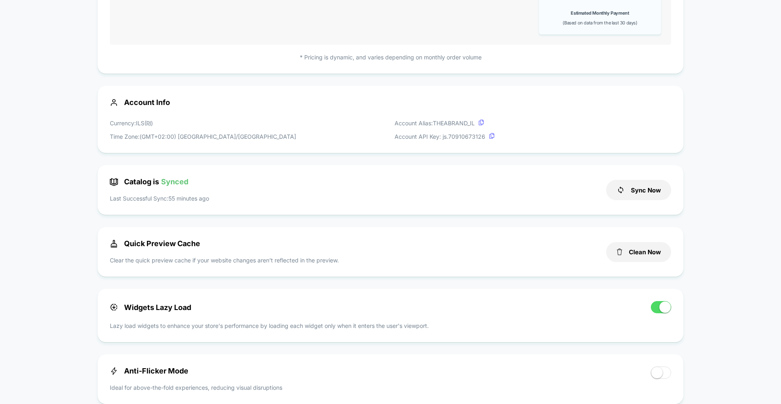  I want to click on p: Account Alias: THEABRAND_IL, so click(445, 123).